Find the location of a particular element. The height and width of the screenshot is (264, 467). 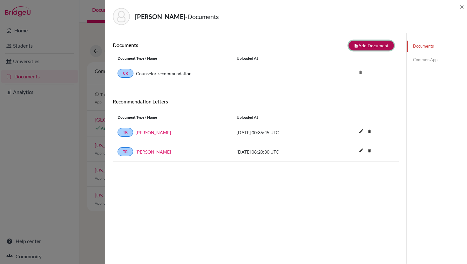

a: CR is located at coordinates (125, 73).